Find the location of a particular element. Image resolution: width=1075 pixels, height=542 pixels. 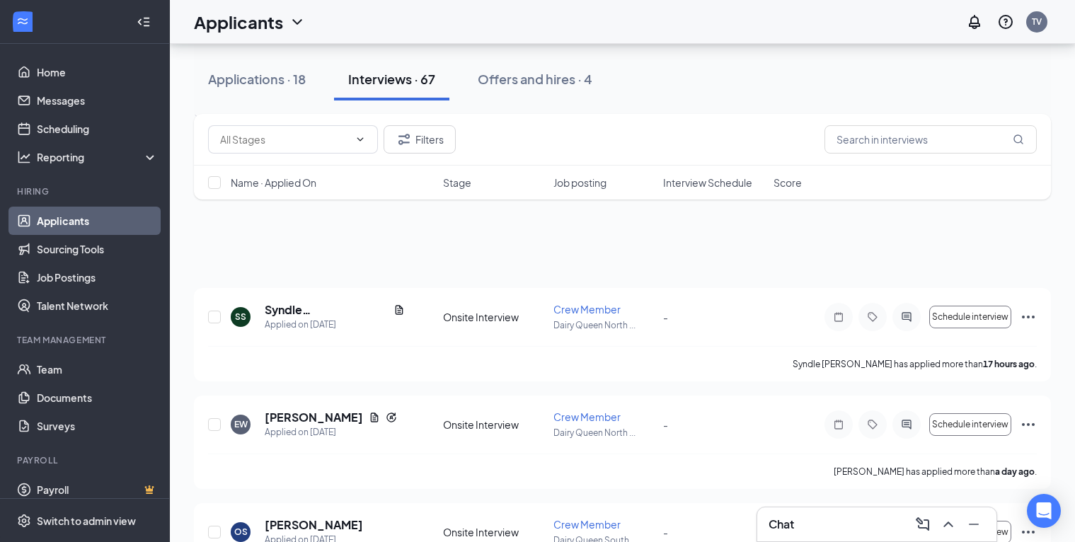

div: EW is located at coordinates (241, 424).